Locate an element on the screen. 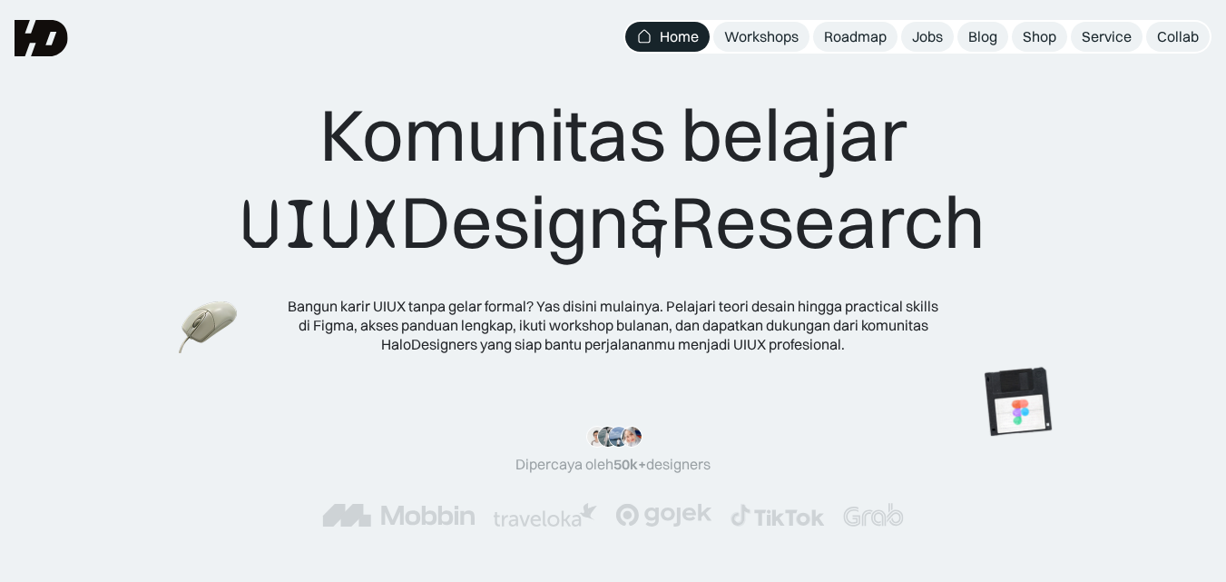  span: 50k+ is located at coordinates (630, 464).